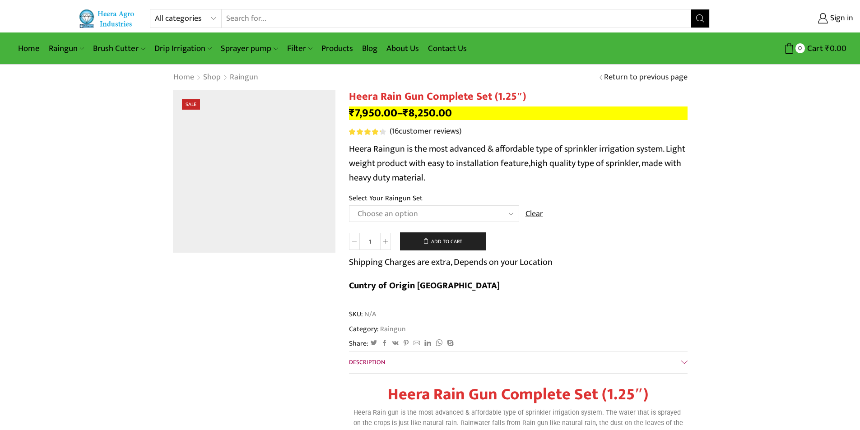  What do you see at coordinates (367, 132) in the screenshot?
I see `div: Rated 4.38 out of 5` at bounding box center [367, 132].